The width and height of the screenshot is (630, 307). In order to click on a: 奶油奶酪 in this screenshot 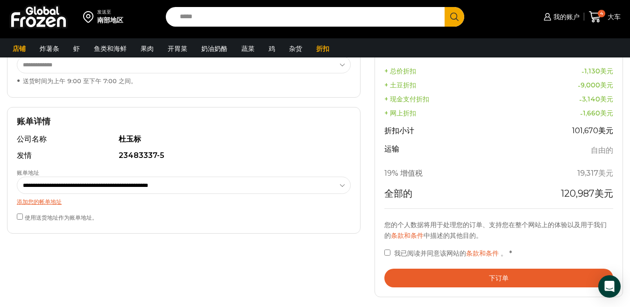, I will do `click(214, 49)`.